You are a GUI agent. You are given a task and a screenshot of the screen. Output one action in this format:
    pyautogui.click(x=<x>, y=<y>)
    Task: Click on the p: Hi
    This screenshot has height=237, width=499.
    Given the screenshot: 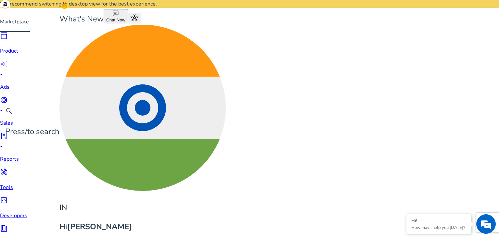 What is the action you would take?
    pyautogui.click(x=143, y=227)
    